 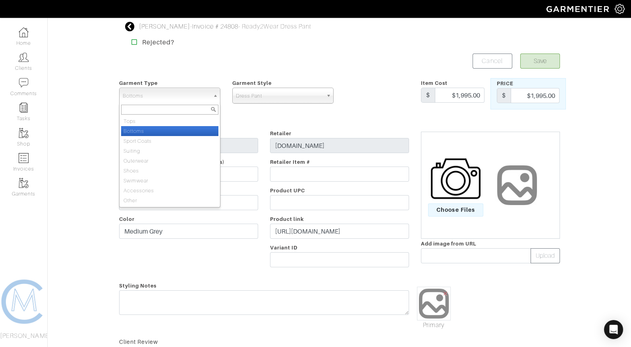 I want to click on li: Accessories, so click(x=170, y=191).